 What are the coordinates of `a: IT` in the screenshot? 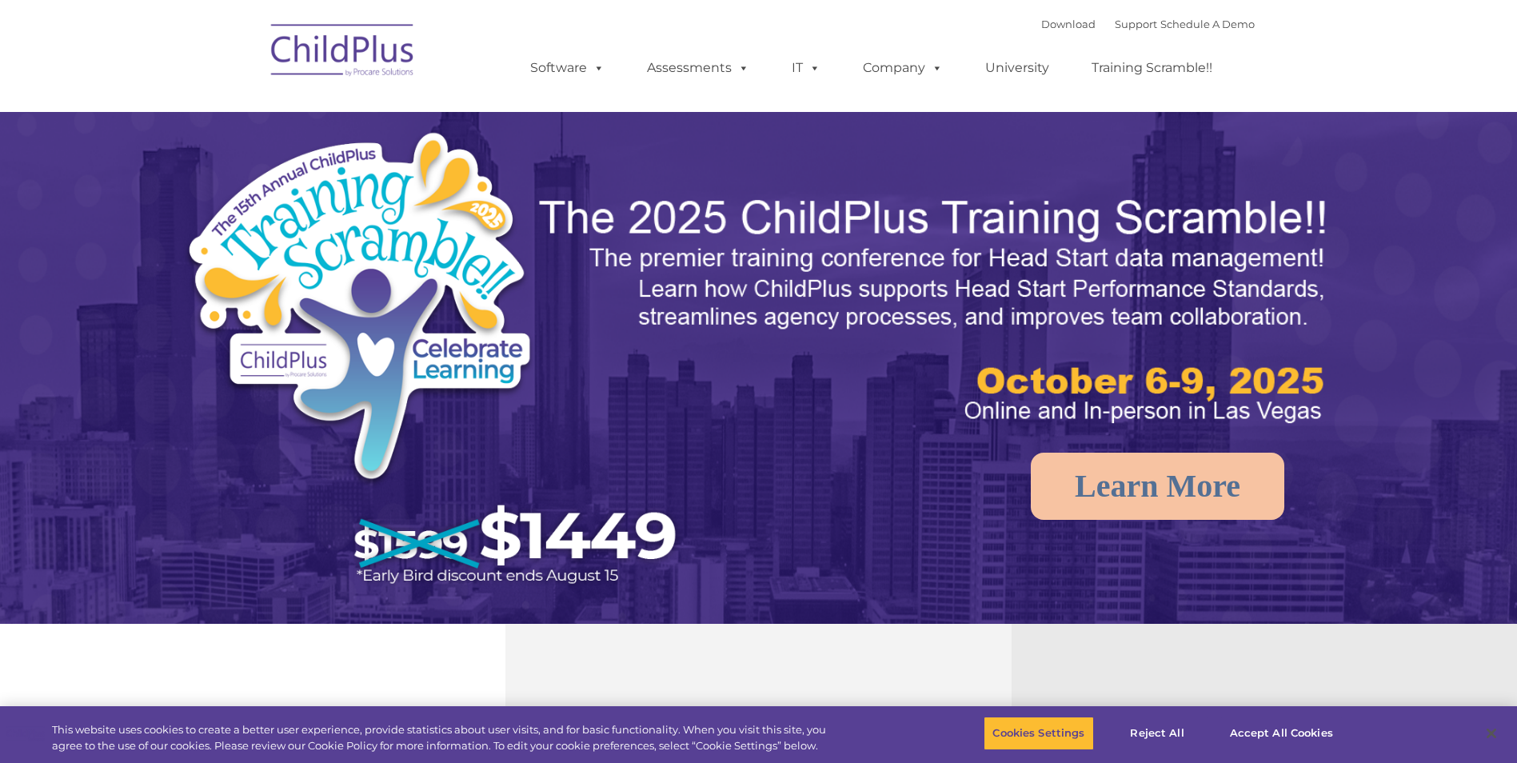 It's located at (806, 68).